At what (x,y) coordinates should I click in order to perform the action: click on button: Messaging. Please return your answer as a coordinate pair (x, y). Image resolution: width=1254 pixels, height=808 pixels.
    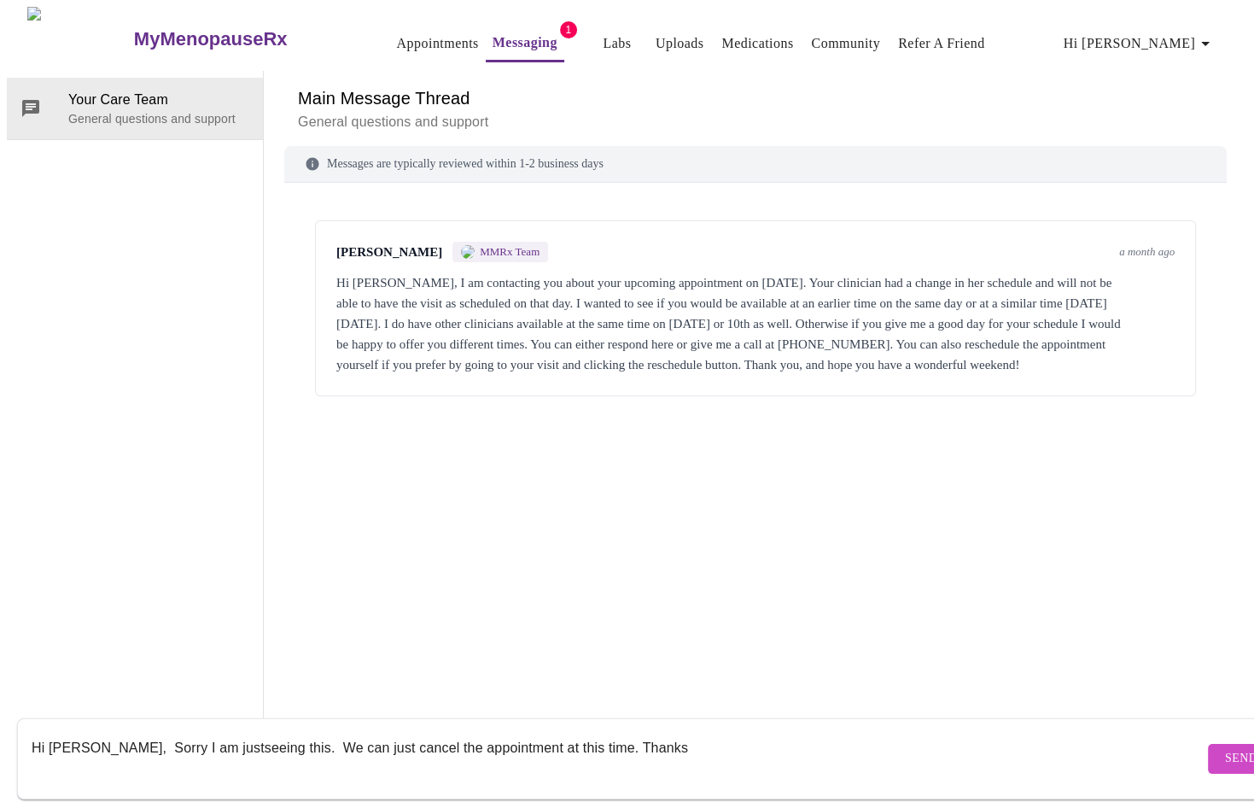
    Looking at the image, I should click on (525, 44).